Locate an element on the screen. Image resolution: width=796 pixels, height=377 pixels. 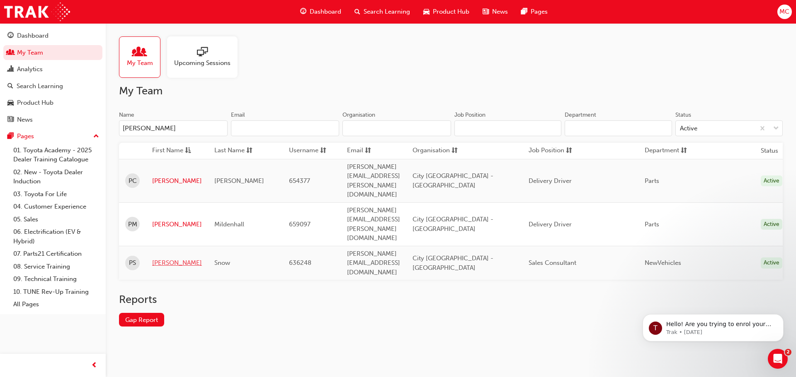
span: chart-icon is located at coordinates (10, 70).